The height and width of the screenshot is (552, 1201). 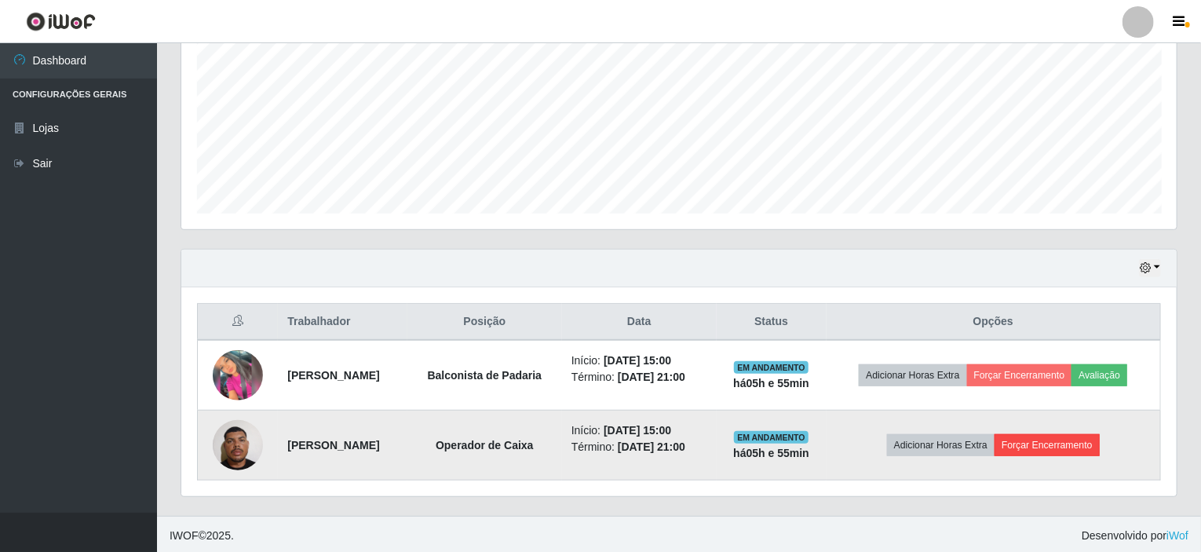 I want to click on span: © 2025 ., so click(x=202, y=535).